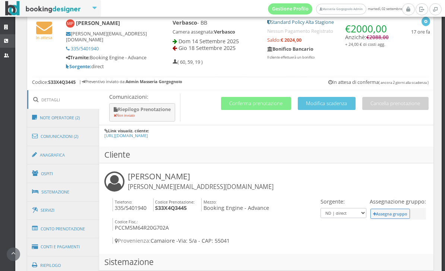 The image size is (445, 271). I want to click on a: Note Operatore (2), so click(63, 118).